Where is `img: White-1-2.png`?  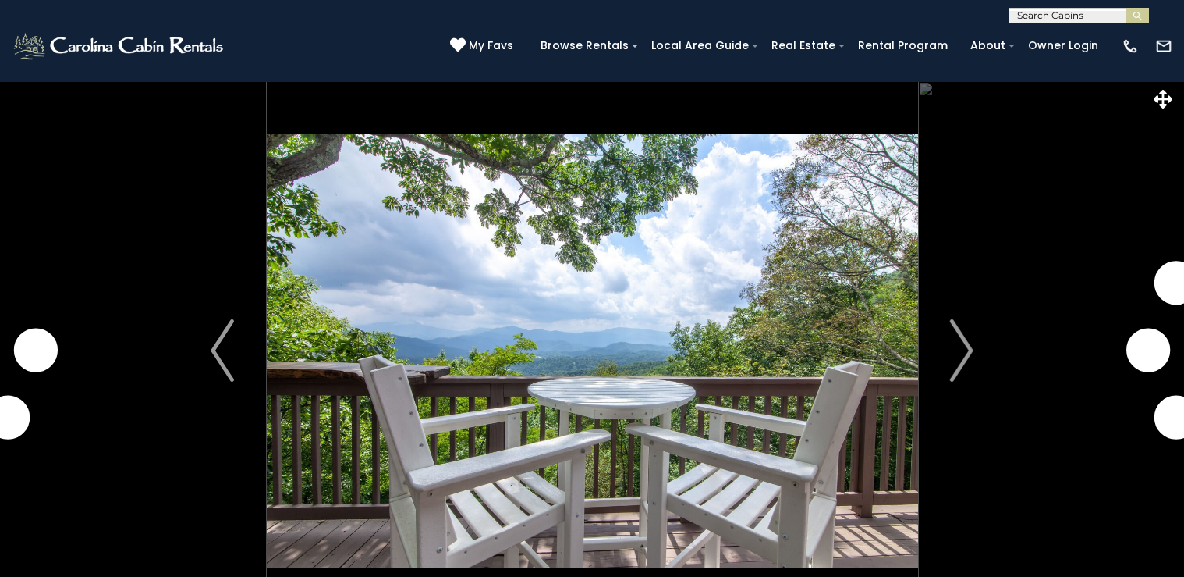
img: White-1-2.png is located at coordinates (119, 46).